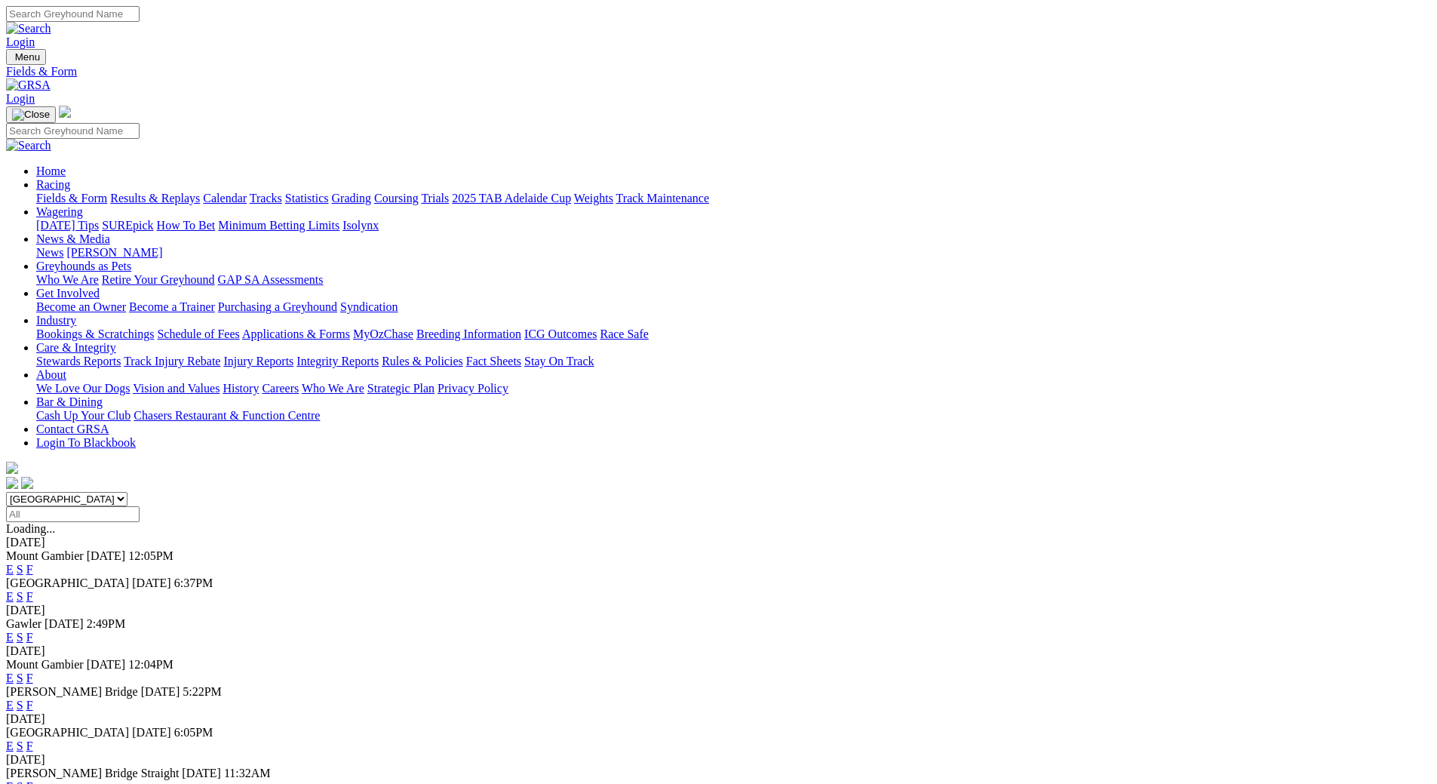  Describe the element at coordinates (53, 184) in the screenshot. I see `a: Racing` at that location.